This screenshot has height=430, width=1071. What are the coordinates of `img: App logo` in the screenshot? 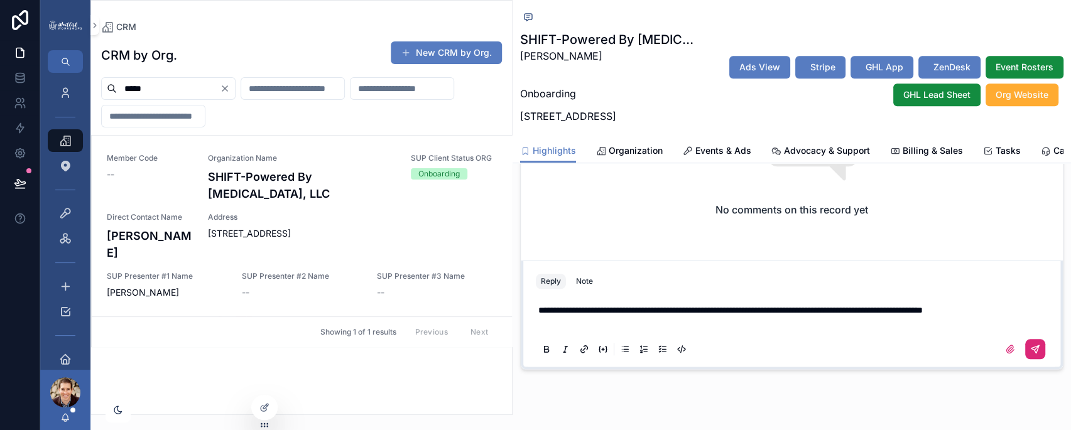 It's located at (65, 25).